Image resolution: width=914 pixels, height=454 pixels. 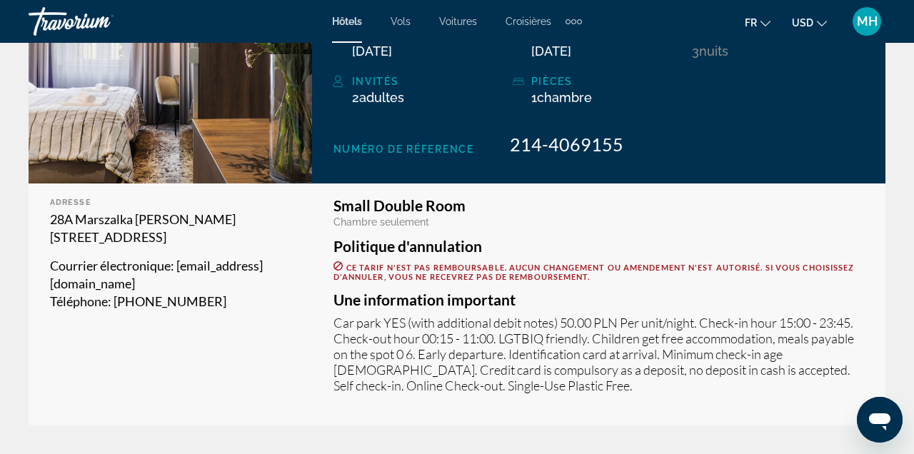 I want to click on span: 214-4069155, so click(x=566, y=144).